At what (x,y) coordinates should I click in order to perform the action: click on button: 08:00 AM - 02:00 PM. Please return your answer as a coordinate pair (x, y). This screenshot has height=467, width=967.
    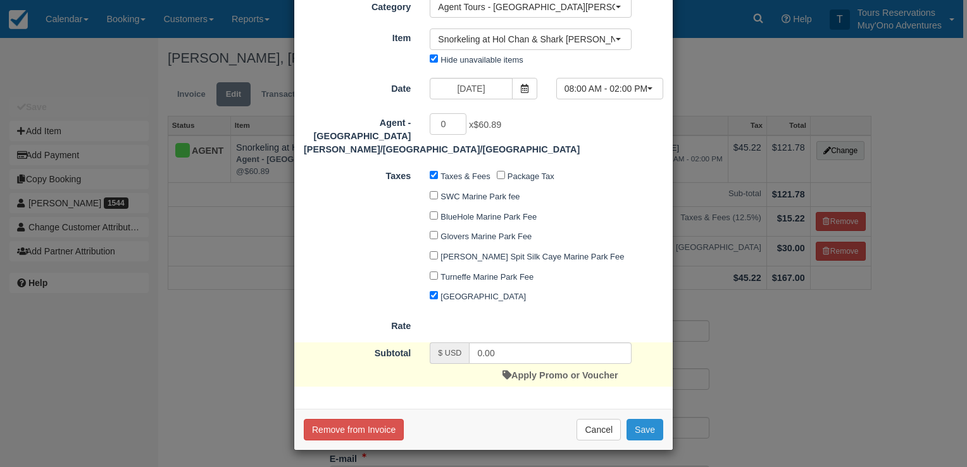
    Looking at the image, I should click on (609, 89).